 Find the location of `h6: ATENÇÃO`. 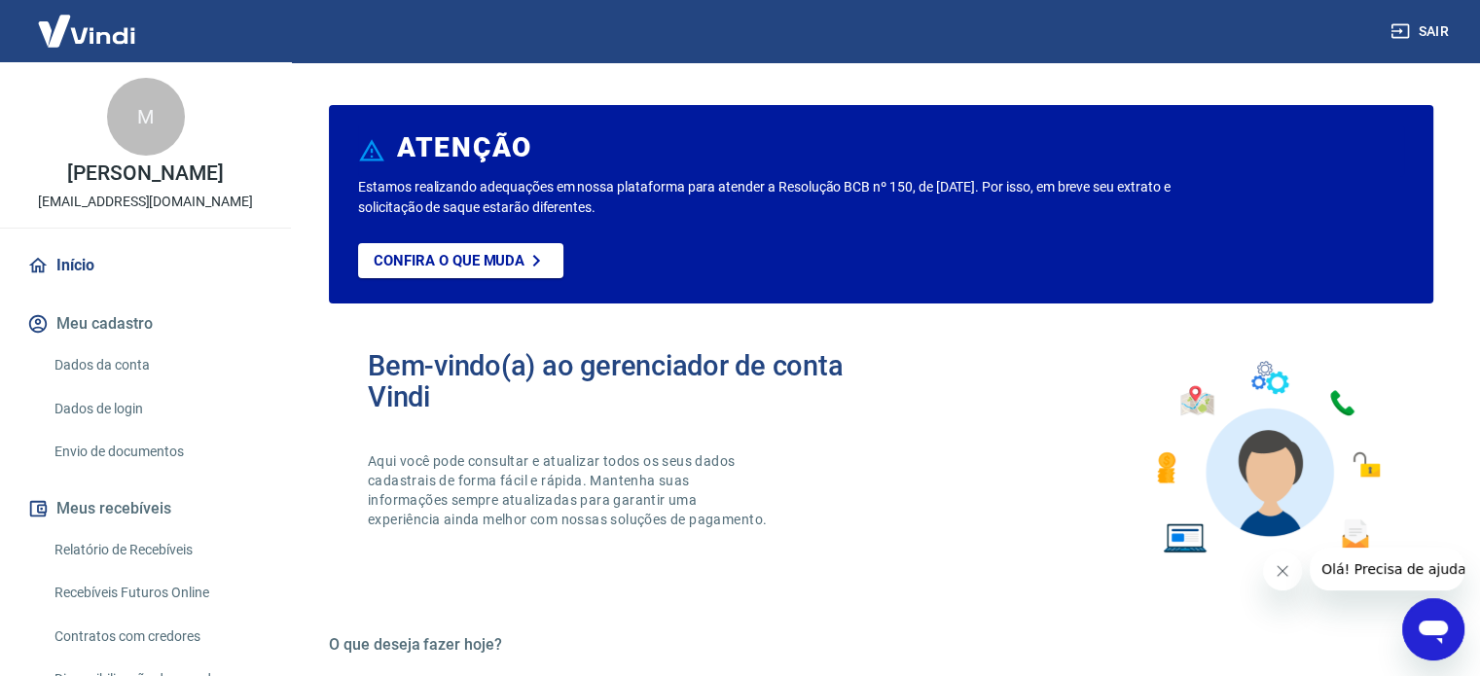

h6: ATENÇÃO is located at coordinates (464, 148).